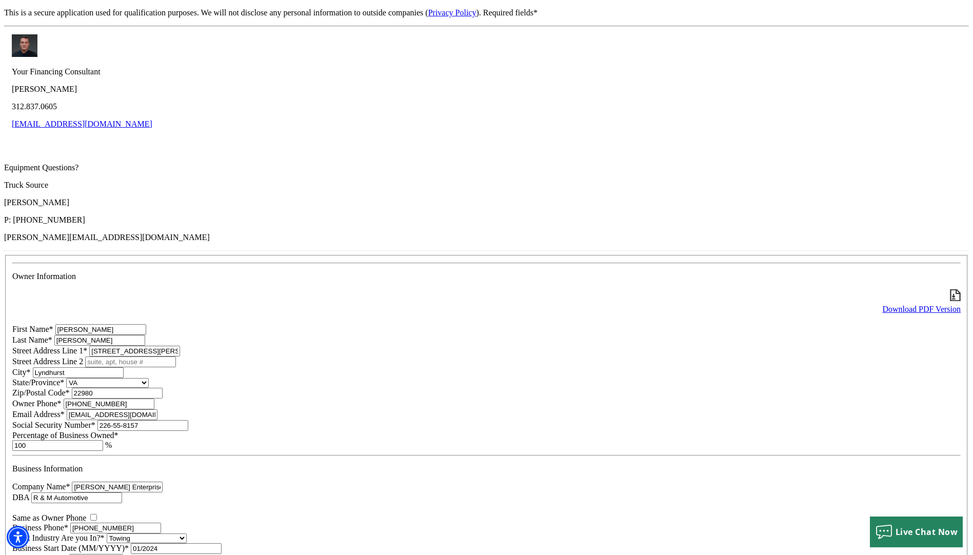 The height and width of the screenshot is (555, 973). I want to click on p: Equipment Questions?, so click(486, 168).